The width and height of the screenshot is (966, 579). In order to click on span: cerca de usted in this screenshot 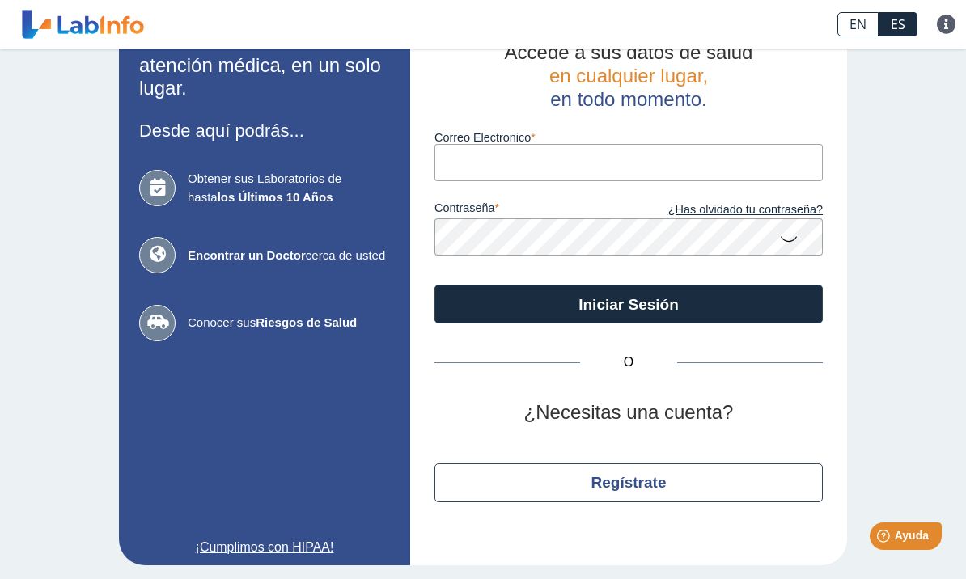, I will do `click(289, 256)`.